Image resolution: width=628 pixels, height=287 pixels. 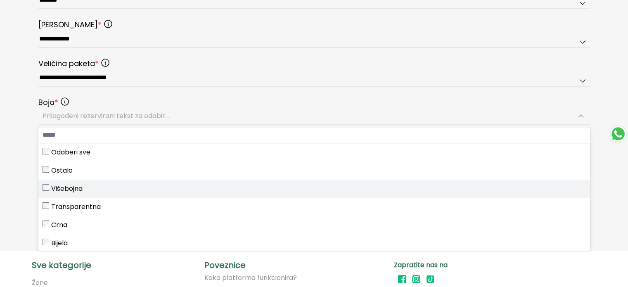 What do you see at coordinates (69, 64) in the screenshot?
I see `span: Veličina paketa` at bounding box center [69, 64].